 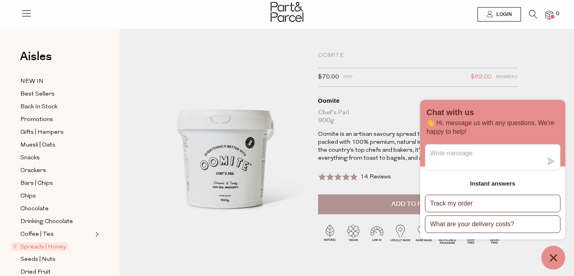 What do you see at coordinates (34, 209) in the screenshot?
I see `span: Chocolate` at bounding box center [34, 209].